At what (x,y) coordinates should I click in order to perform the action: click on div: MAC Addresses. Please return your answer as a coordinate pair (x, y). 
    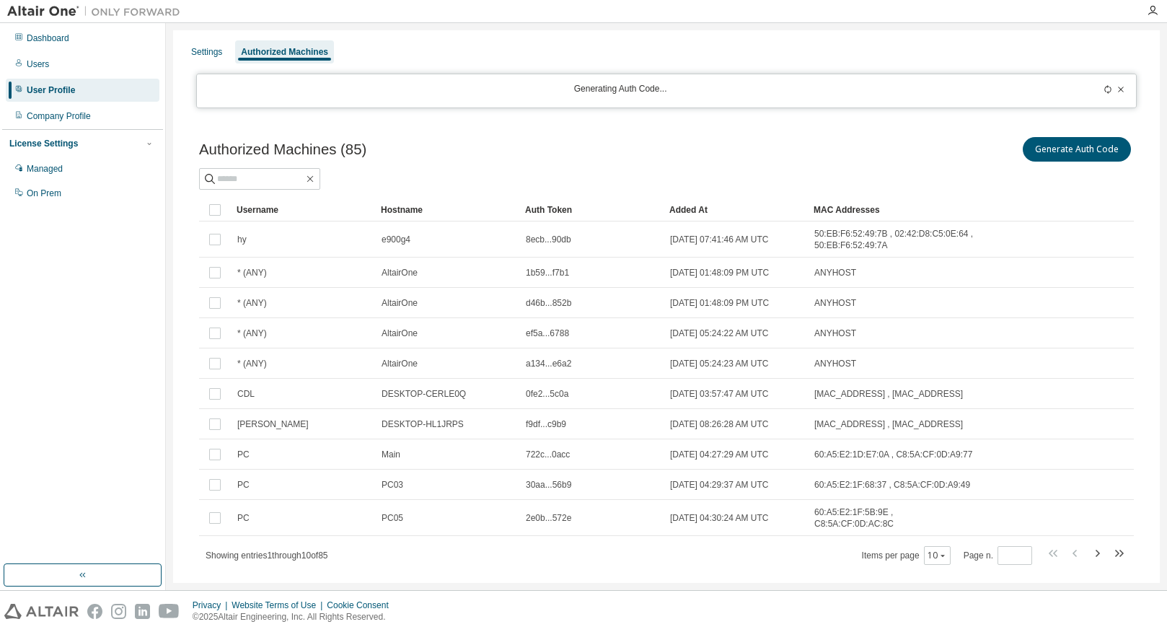
    Looking at the image, I should click on (894, 210).